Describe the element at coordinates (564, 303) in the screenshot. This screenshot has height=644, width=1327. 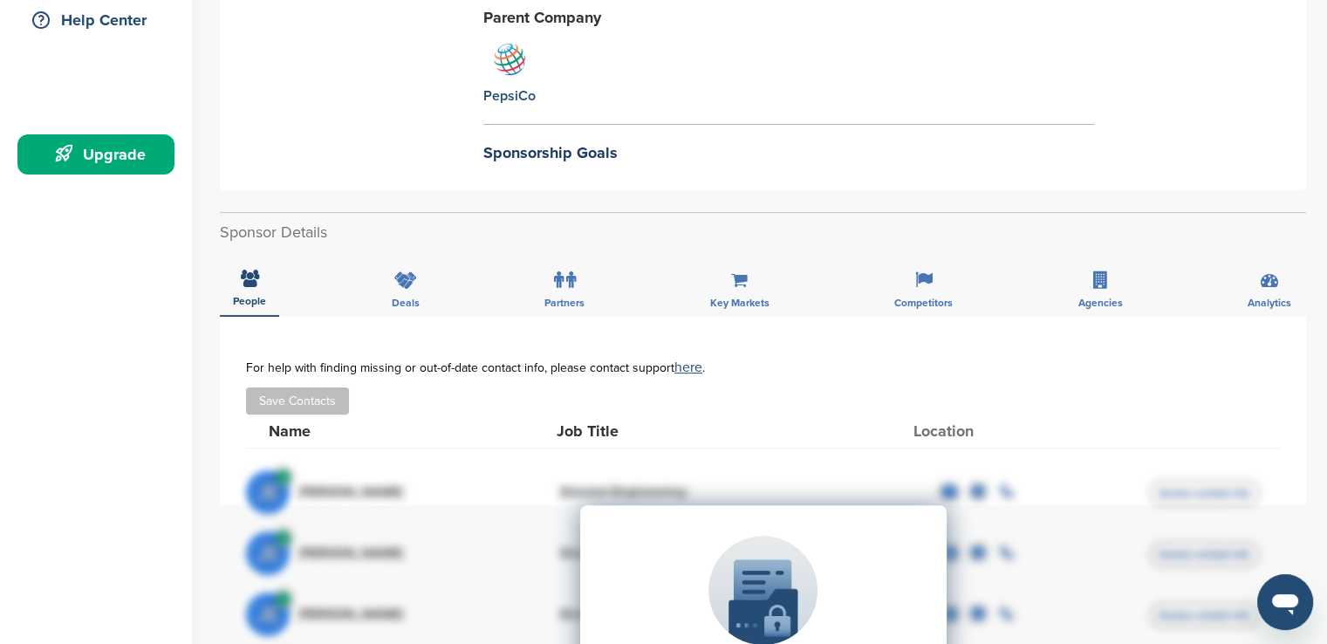
I see `span: Partners` at that location.